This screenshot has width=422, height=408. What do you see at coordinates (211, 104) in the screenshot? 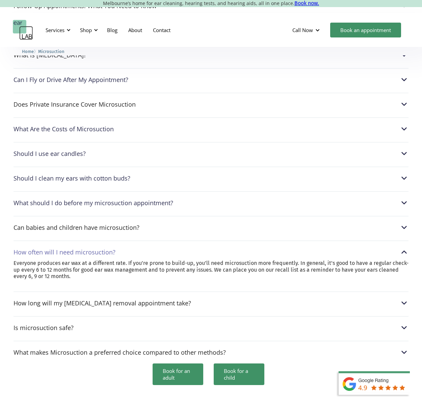
I see `div: Does Private Insurance Cover MicrosuctionDoes Private Insurance Cover Microsuction` at bounding box center [211, 104].